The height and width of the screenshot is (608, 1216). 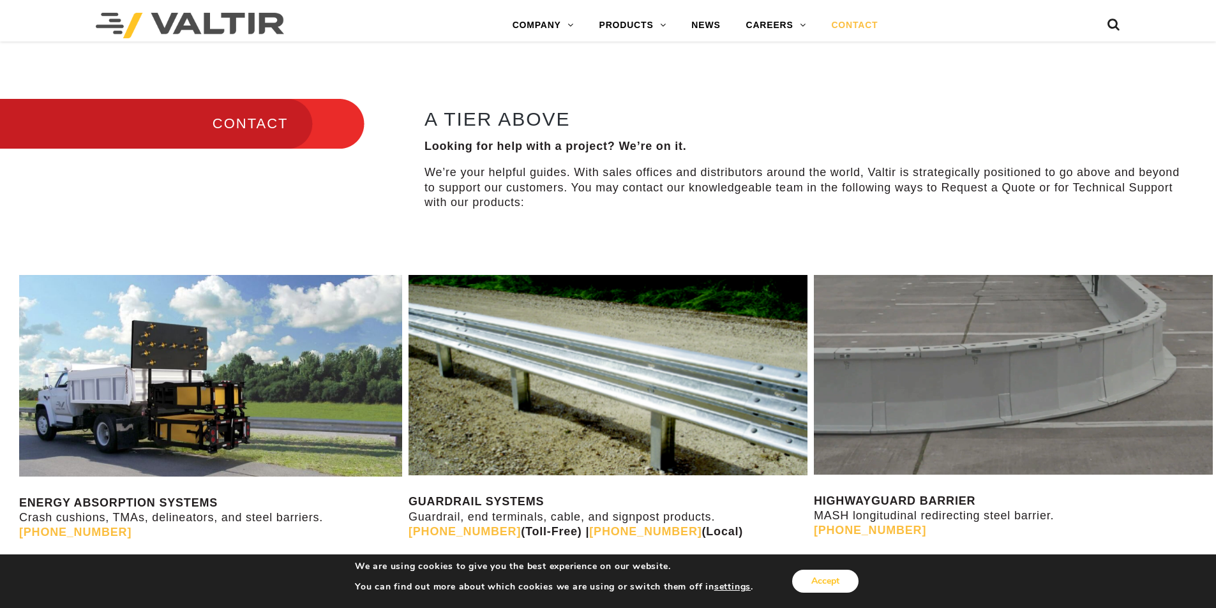 What do you see at coordinates (608, 517) in the screenshot?
I see `p: Guardrail, end terminals, cable, and signpost products.` at bounding box center [608, 517].